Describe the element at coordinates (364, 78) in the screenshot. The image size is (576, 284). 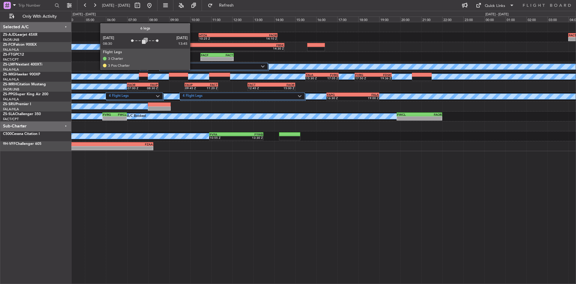
I see `div: 17:50 Z` at that location.